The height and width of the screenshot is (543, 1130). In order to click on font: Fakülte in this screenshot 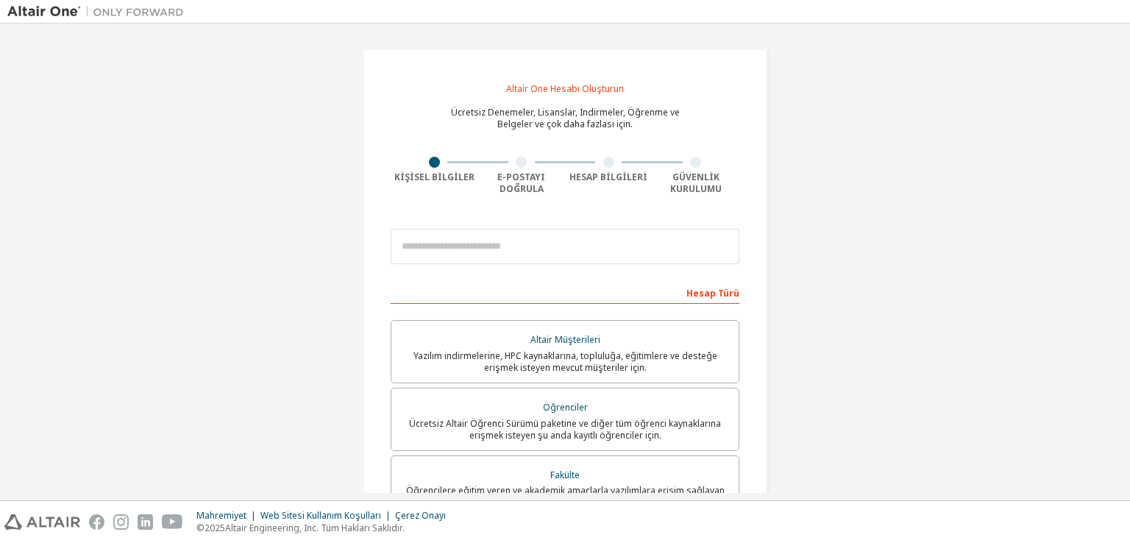, I will do `click(565, 474)`.